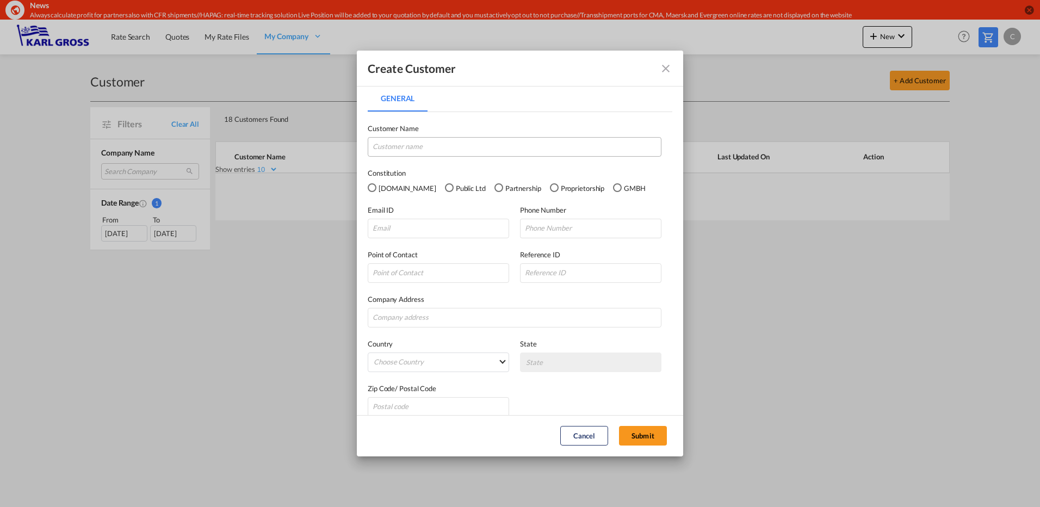 This screenshot has height=507, width=1040. What do you see at coordinates (591, 210) in the screenshot?
I see `label: Phone Number` at bounding box center [591, 210].